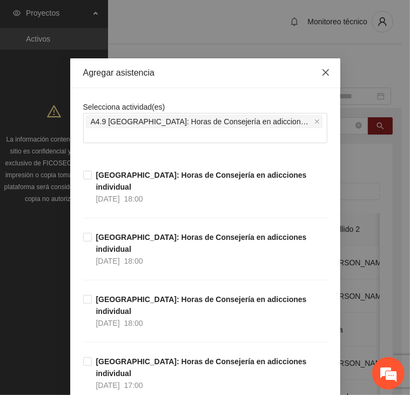  I want to click on div: Agregar asistencia, so click(205, 73).